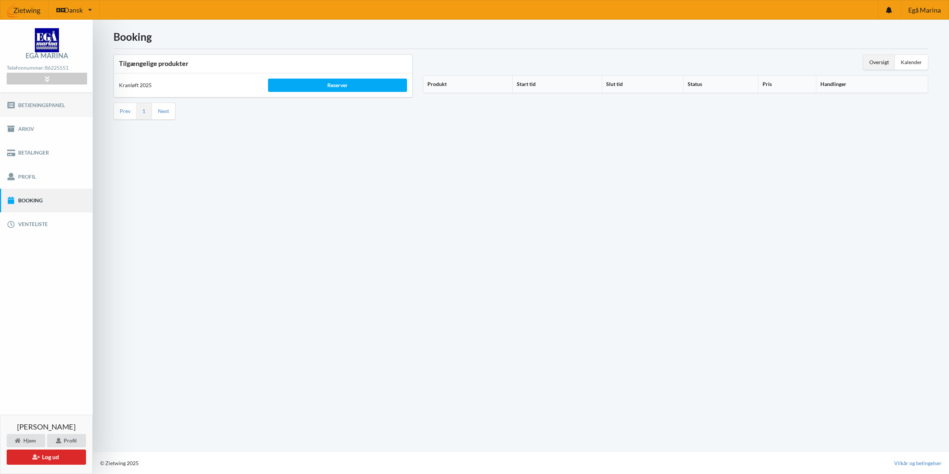 The width and height of the screenshot is (949, 474). I want to click on th: Handlinger, so click(872, 84).